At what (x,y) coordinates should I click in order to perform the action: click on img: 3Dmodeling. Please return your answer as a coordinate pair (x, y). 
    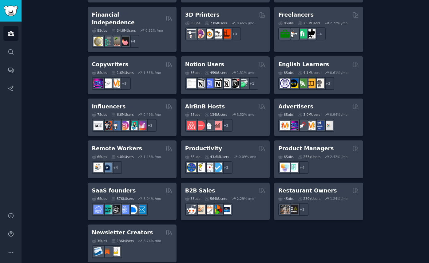
    Looking at the image, I should click on (200, 34).